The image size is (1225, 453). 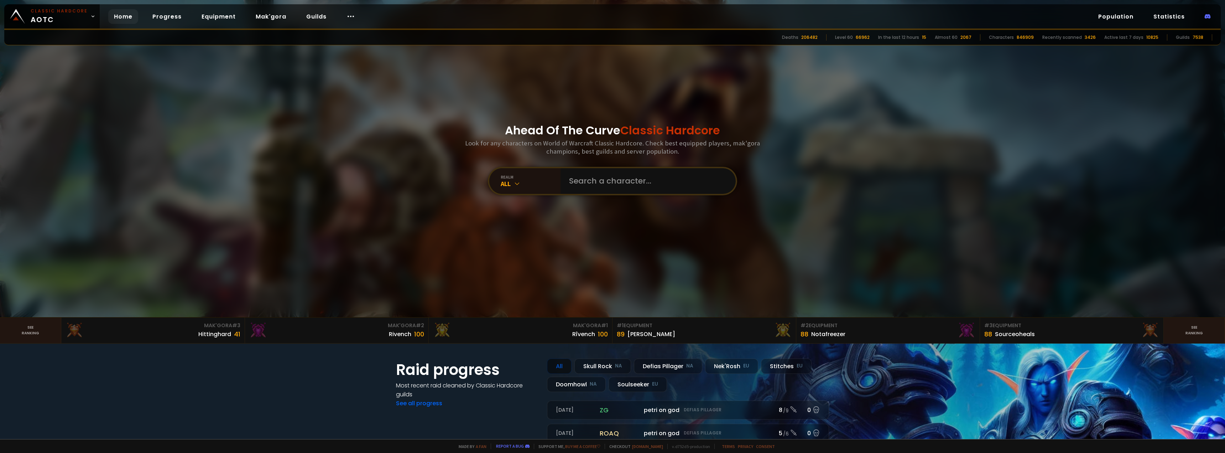 I want to click on input: Search a character..., so click(x=646, y=181).